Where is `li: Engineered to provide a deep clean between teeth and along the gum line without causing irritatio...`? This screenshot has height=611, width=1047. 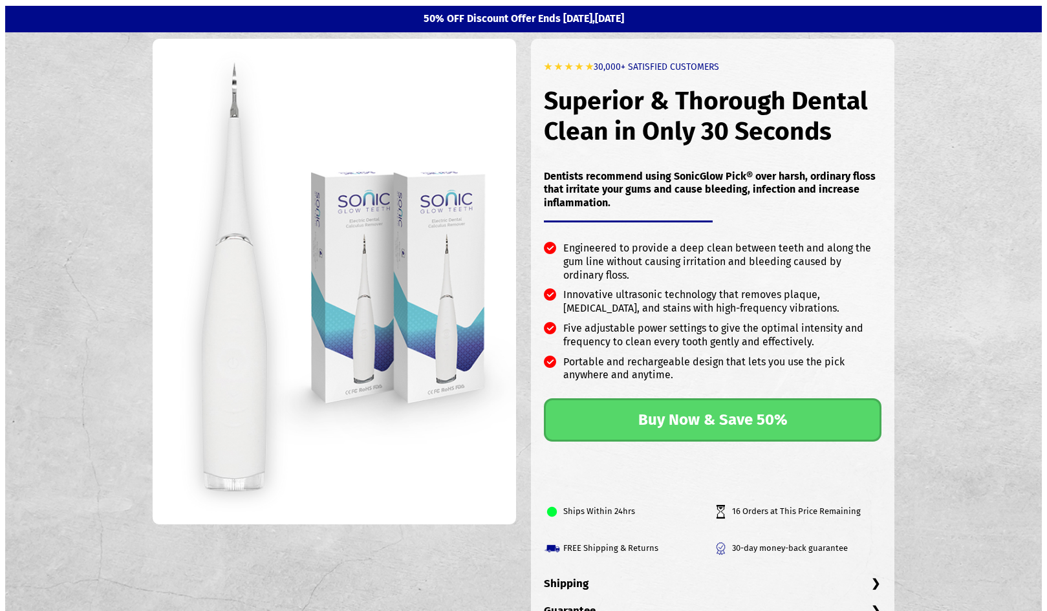
li: Engineered to provide a deep clean between teeth and along the gum line without causing irritatio... is located at coordinates (713, 265).